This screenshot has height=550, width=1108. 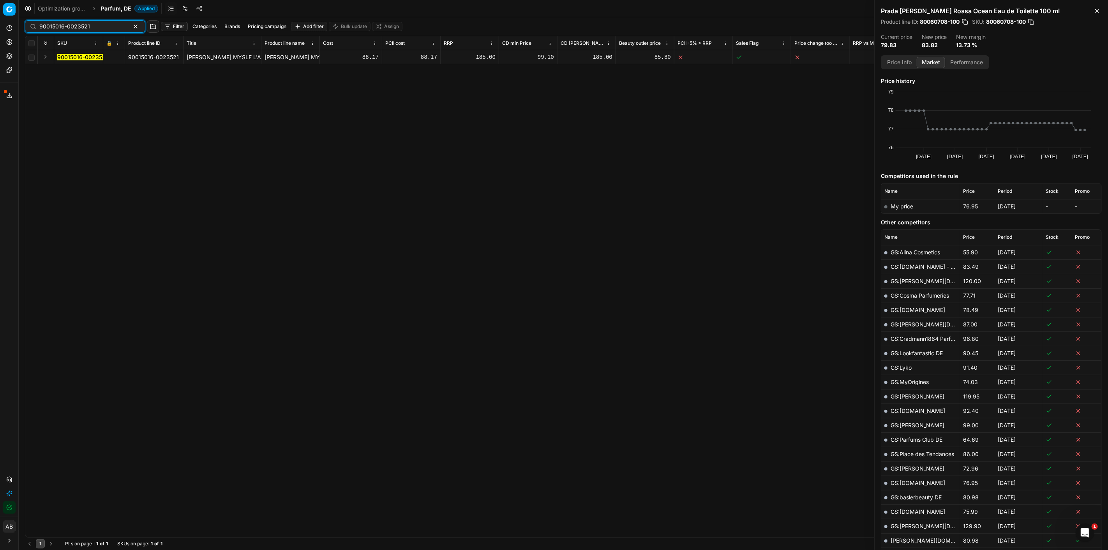 I want to click on text: 78, so click(x=891, y=110).